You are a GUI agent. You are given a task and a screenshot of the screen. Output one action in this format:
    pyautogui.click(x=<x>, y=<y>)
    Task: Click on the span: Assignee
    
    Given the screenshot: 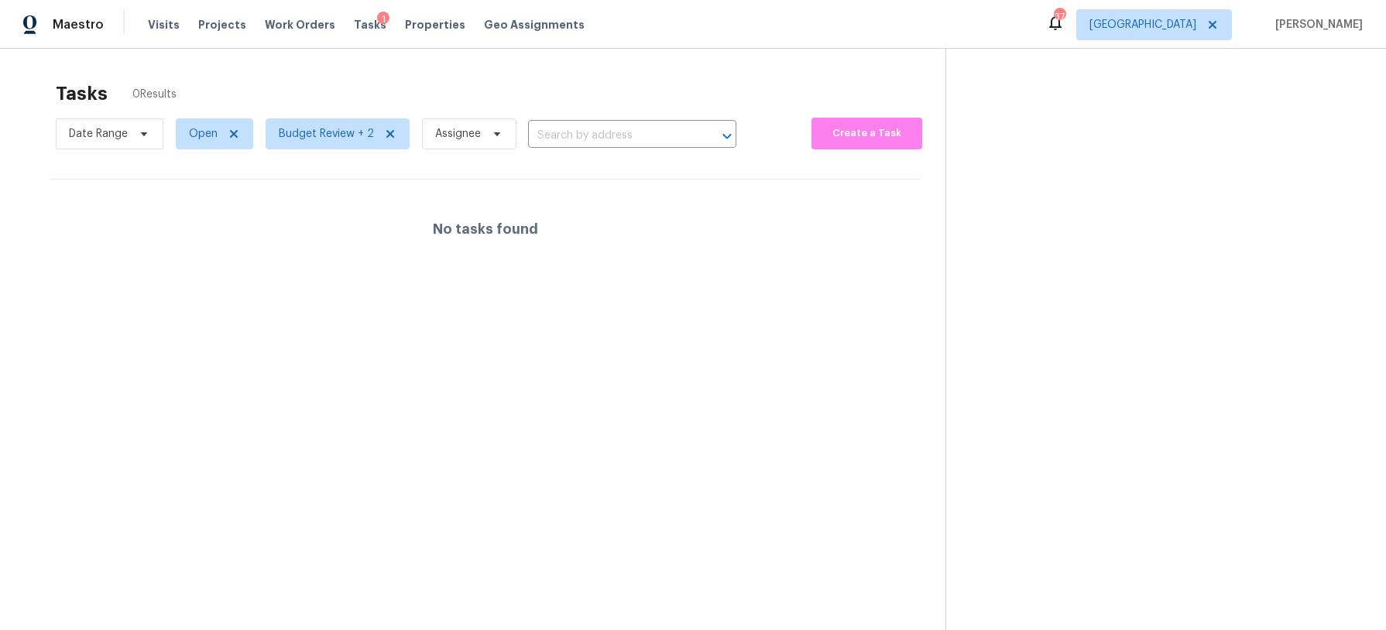 What is the action you would take?
    pyautogui.click(x=457, y=134)
    